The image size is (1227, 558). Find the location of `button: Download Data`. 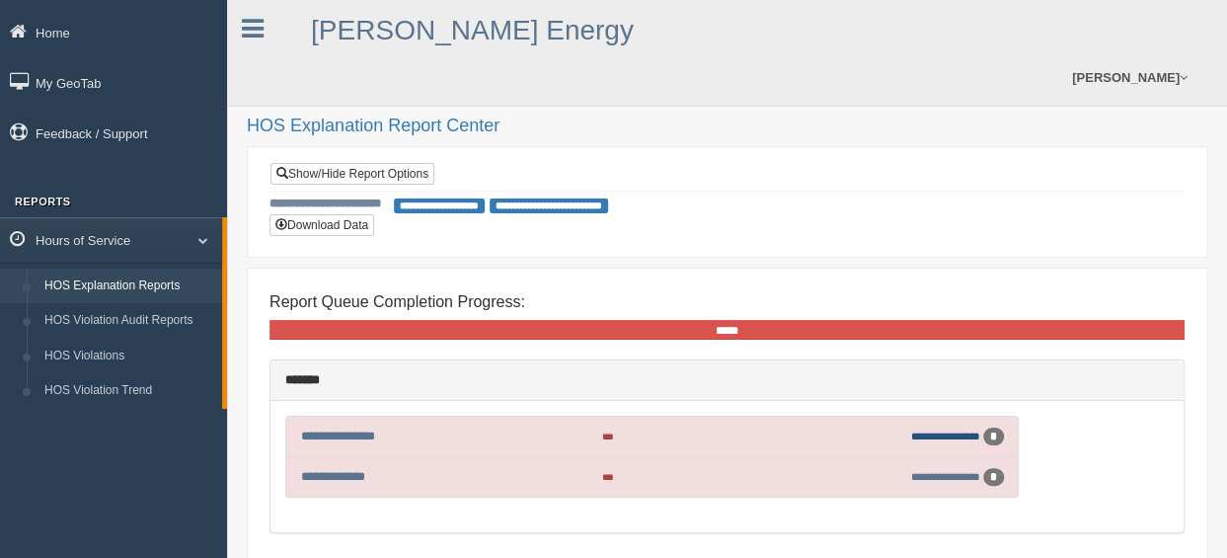

button: Download Data is located at coordinates (322, 225).